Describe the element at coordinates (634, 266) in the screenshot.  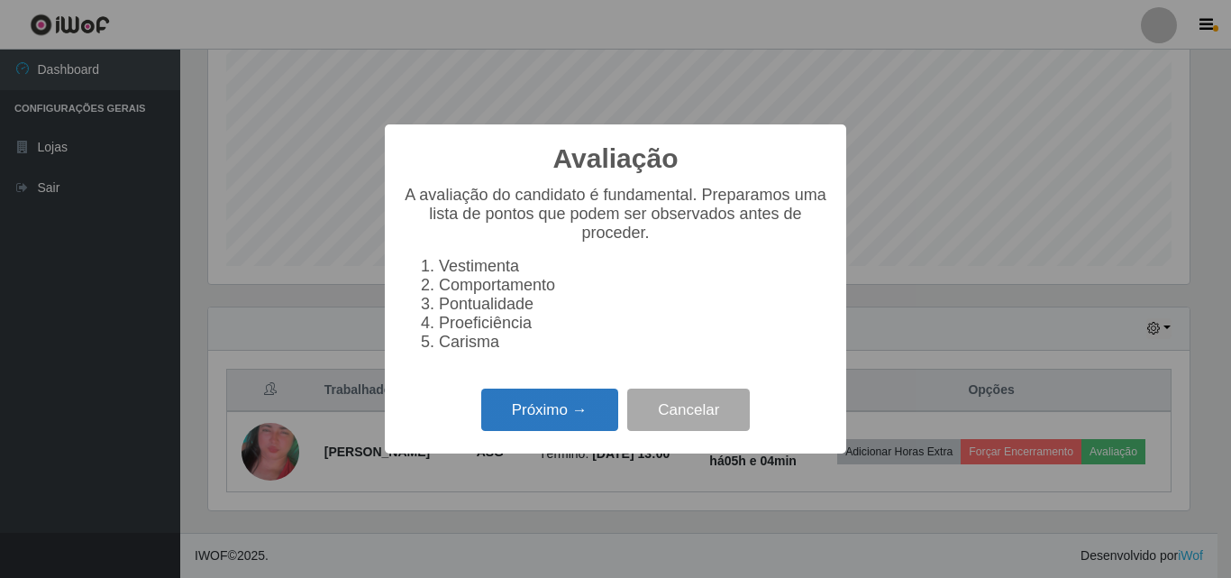
I see `li: Vestimenta` at that location.